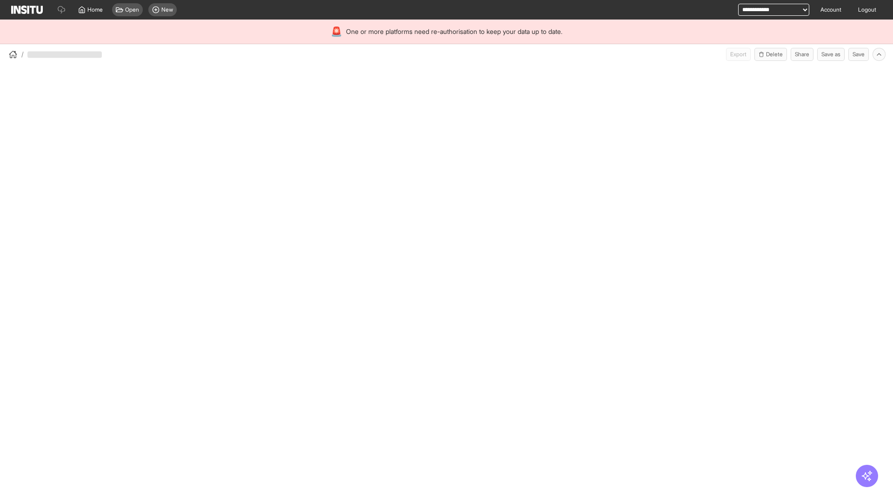 The width and height of the screenshot is (893, 502). What do you see at coordinates (831, 54) in the screenshot?
I see `button: Save as` at bounding box center [831, 54].